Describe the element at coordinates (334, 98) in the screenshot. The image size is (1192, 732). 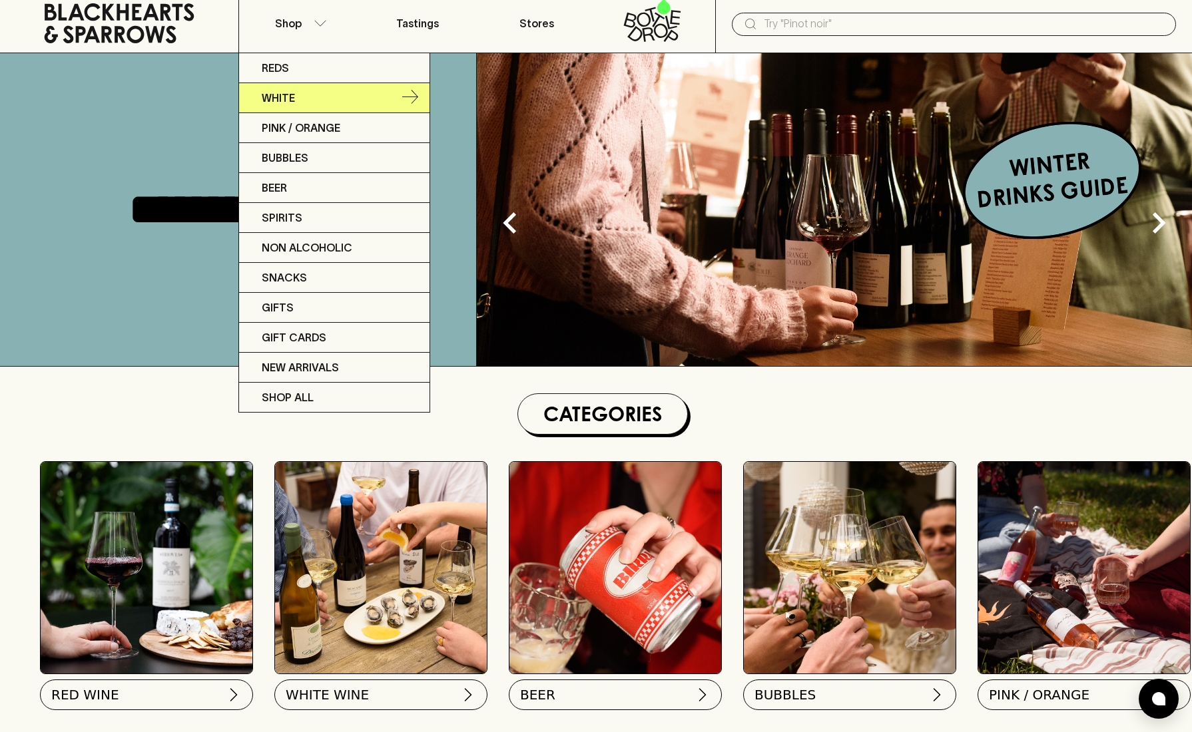
I see `a: White` at that location.